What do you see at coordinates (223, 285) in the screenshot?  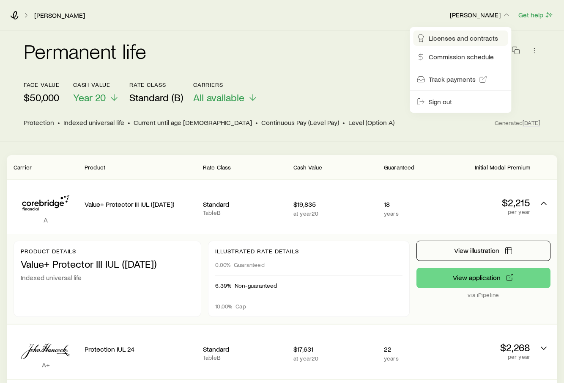 I see `span: 6.39%` at bounding box center [223, 285].